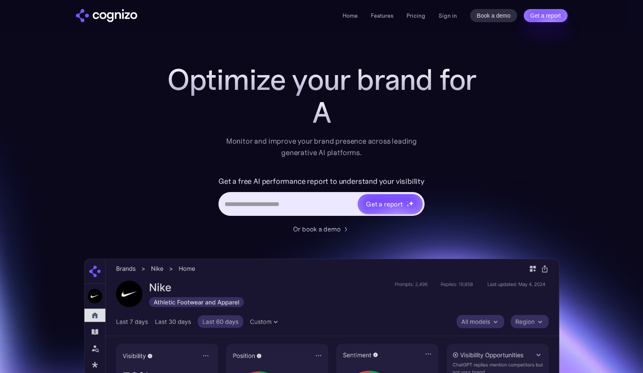  I want to click on a: Sign in, so click(448, 16).